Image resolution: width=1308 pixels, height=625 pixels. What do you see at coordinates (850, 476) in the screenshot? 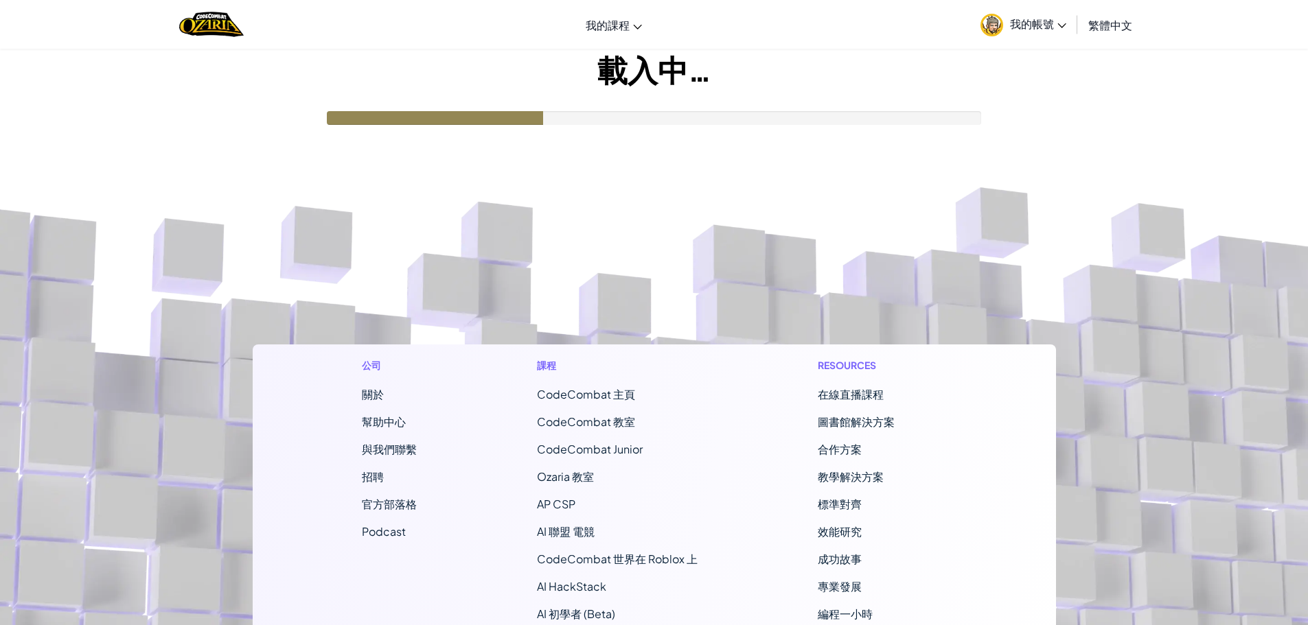
I see `a: 教學解決方案` at bounding box center [850, 476].